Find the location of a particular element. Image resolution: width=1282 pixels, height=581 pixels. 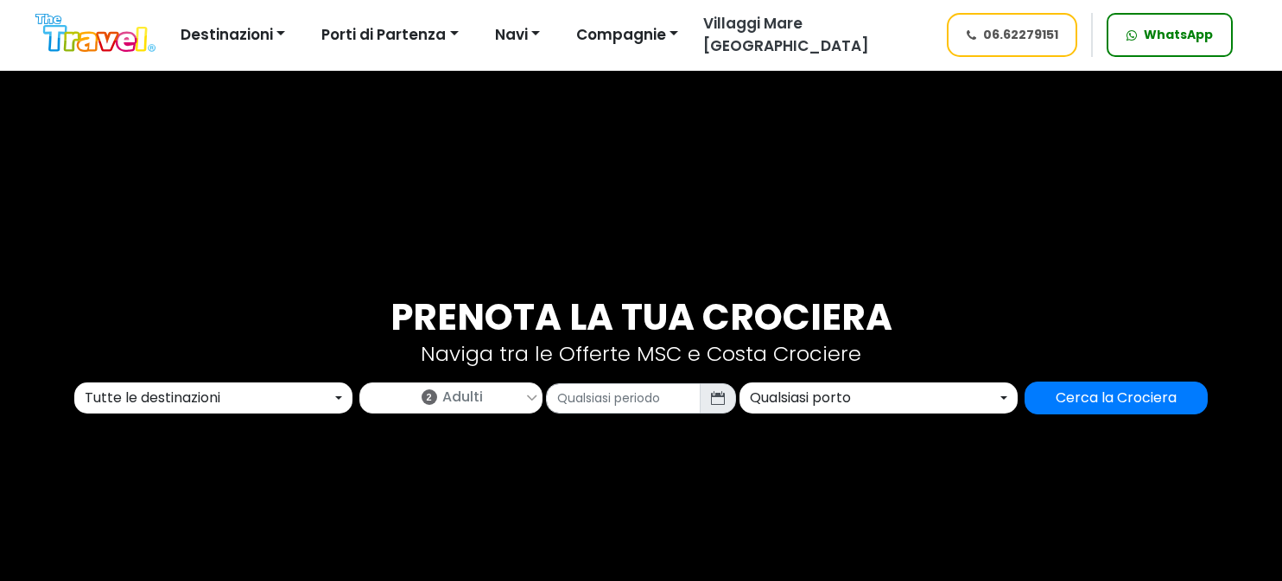

a: WhatsApp is located at coordinates (1170, 35).